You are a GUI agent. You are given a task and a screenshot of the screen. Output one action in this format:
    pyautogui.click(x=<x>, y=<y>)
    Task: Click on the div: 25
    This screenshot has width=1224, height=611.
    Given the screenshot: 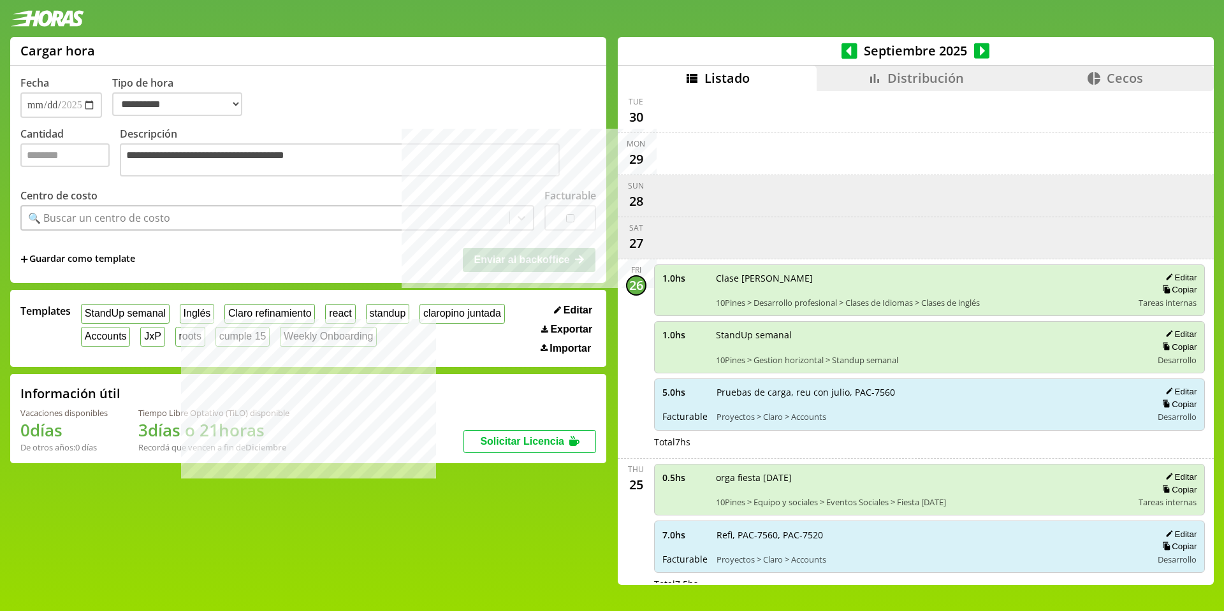 What is the action you would take?
    pyautogui.click(x=636, y=485)
    